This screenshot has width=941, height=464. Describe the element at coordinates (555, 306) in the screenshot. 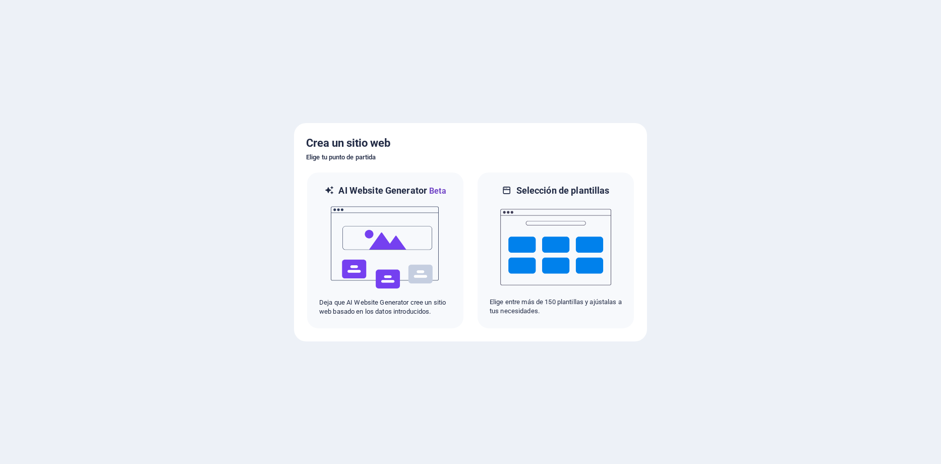

I see `p: Elige entre más de 150 plantillas y ajústalas a tus necesidades.` at that location.